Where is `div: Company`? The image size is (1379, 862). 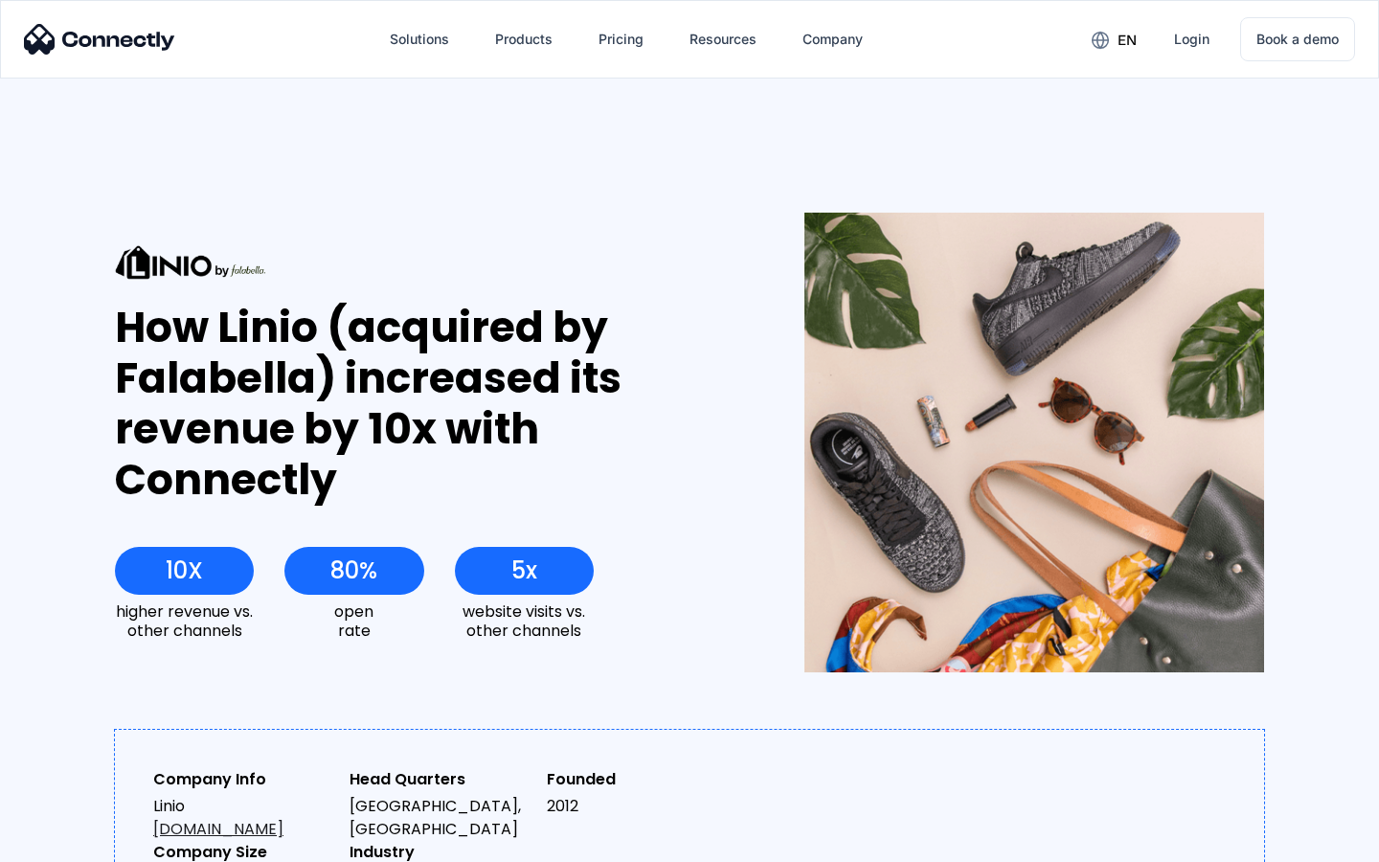 div: Company is located at coordinates (832, 39).